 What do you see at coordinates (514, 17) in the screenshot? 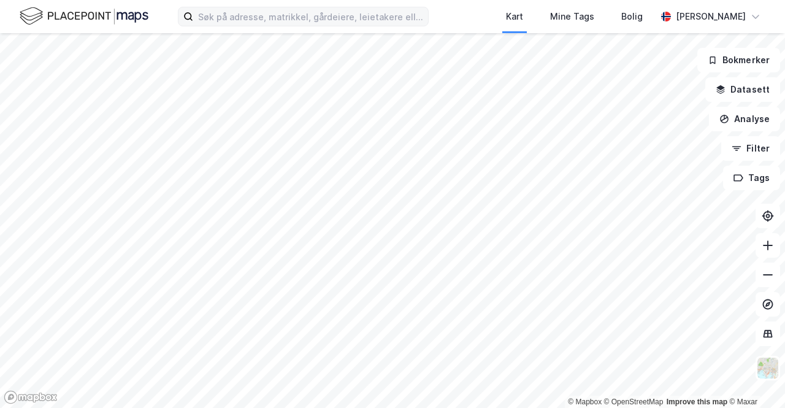
I see `div: Kart` at bounding box center [514, 17].